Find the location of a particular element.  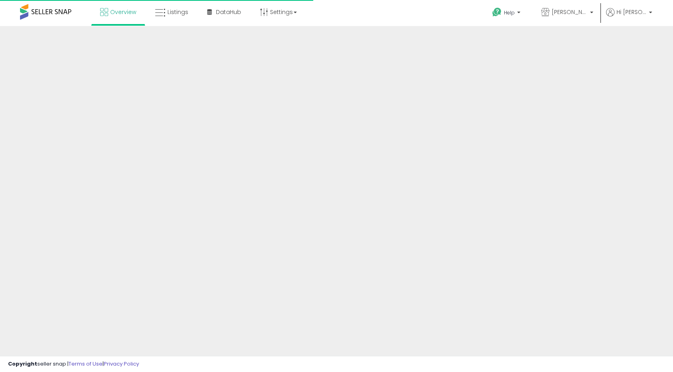

span: Overview is located at coordinates (123, 12).